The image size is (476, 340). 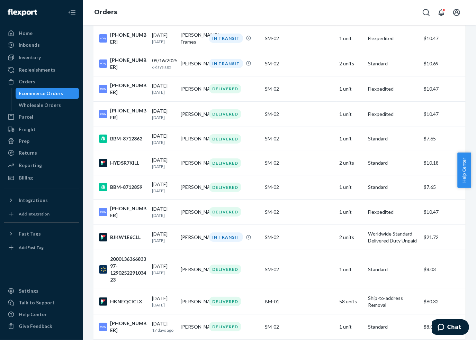 What do you see at coordinates (33, 315) in the screenshot?
I see `div: Help Center` at bounding box center [33, 315].